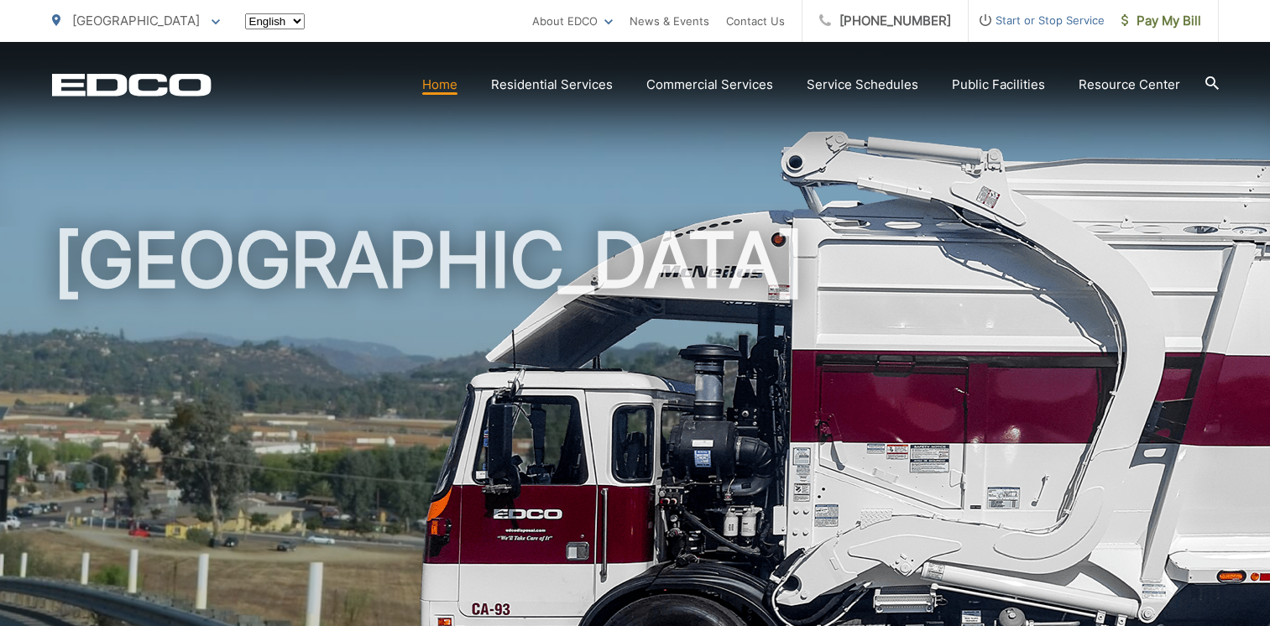 This screenshot has height=626, width=1270. I want to click on span: Pay My Bill, so click(1161, 21).